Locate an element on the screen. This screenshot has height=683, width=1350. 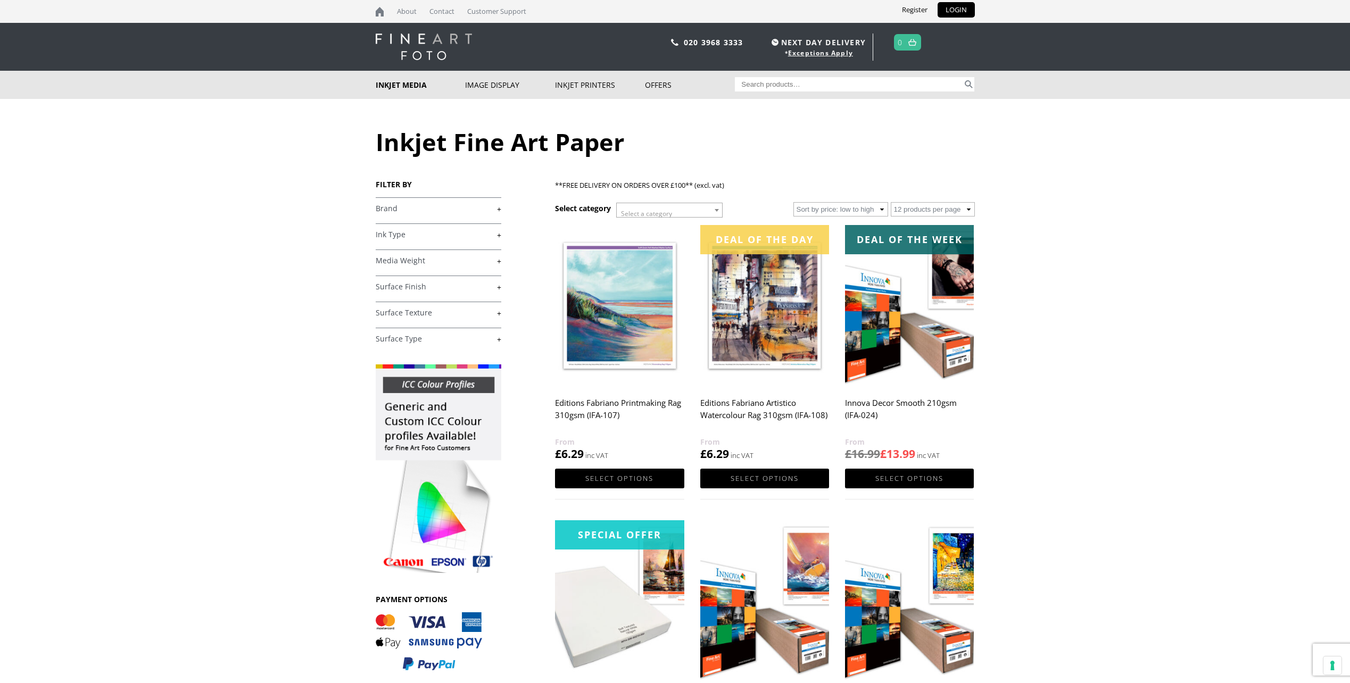
img: Editions Fabriano Artistico Watercolour Rag 310gsm (IFA-108) is located at coordinates (765, 305).